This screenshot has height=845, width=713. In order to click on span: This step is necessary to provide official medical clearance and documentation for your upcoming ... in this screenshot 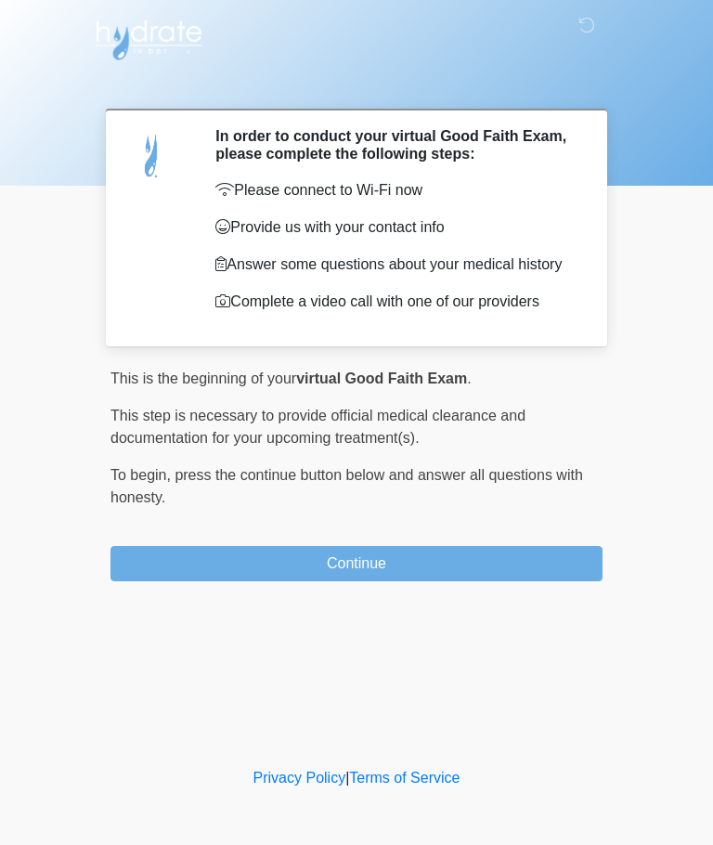, I will do `click(318, 426)`.